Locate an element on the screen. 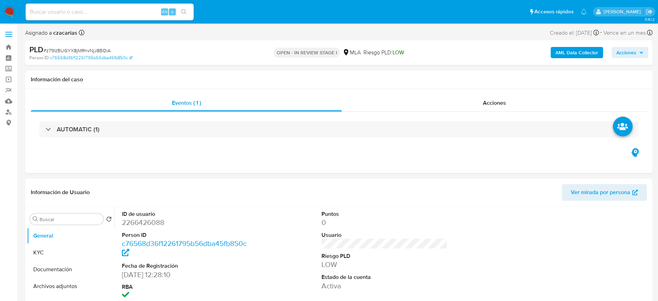 Image resolution: width=658 pixels, height=301 pixels. b: Person ID is located at coordinates (39, 58).